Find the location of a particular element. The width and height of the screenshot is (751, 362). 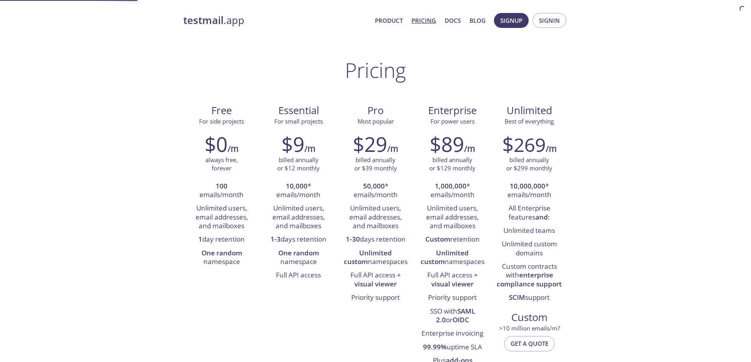

strong: SAML 2.0 is located at coordinates (455, 316).